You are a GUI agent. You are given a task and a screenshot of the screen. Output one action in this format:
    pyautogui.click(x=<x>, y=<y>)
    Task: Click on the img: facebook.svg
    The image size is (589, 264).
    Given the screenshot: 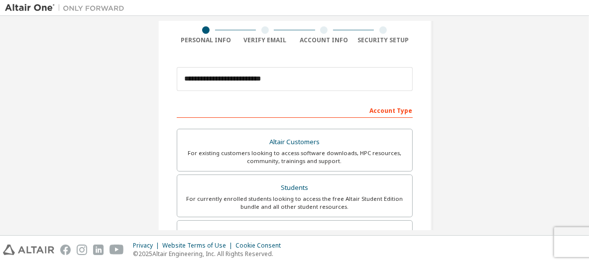 What is the action you would take?
    pyautogui.click(x=65, y=250)
    